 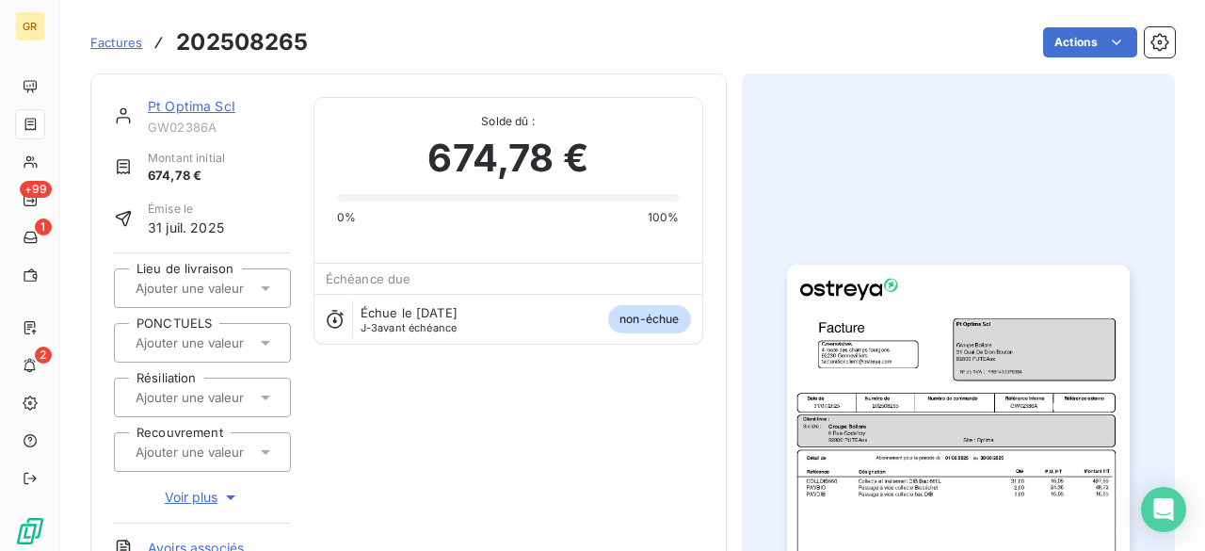 I want to click on span: Émise le, so click(x=185, y=209).